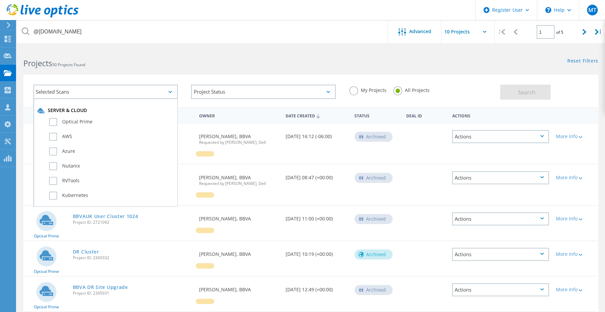  I want to click on span: of 5, so click(559, 32).